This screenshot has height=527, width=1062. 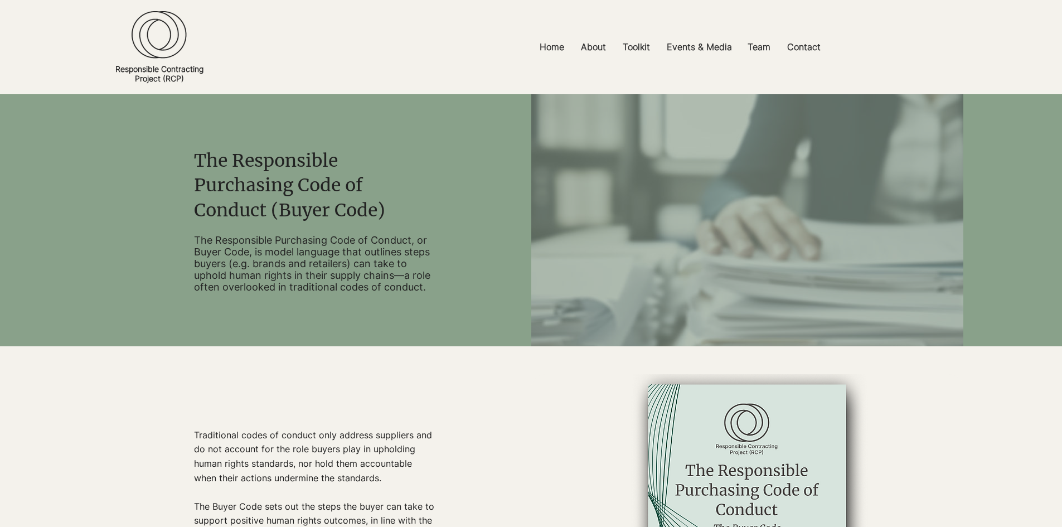 I want to click on img: Stack of Files_edited.jpg, so click(x=747, y=283).